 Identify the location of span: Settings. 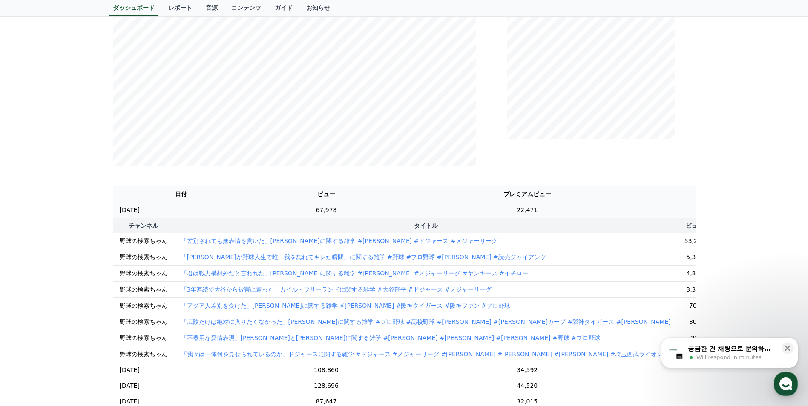
(136, 286).